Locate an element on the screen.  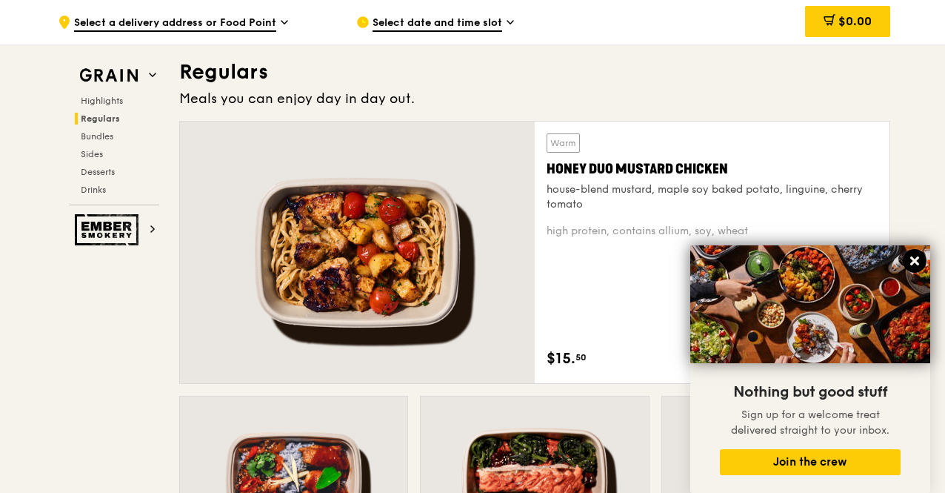
div: house-blend mustard, maple soy baked potato, linguine, cherry tomato is located at coordinates (712, 197).